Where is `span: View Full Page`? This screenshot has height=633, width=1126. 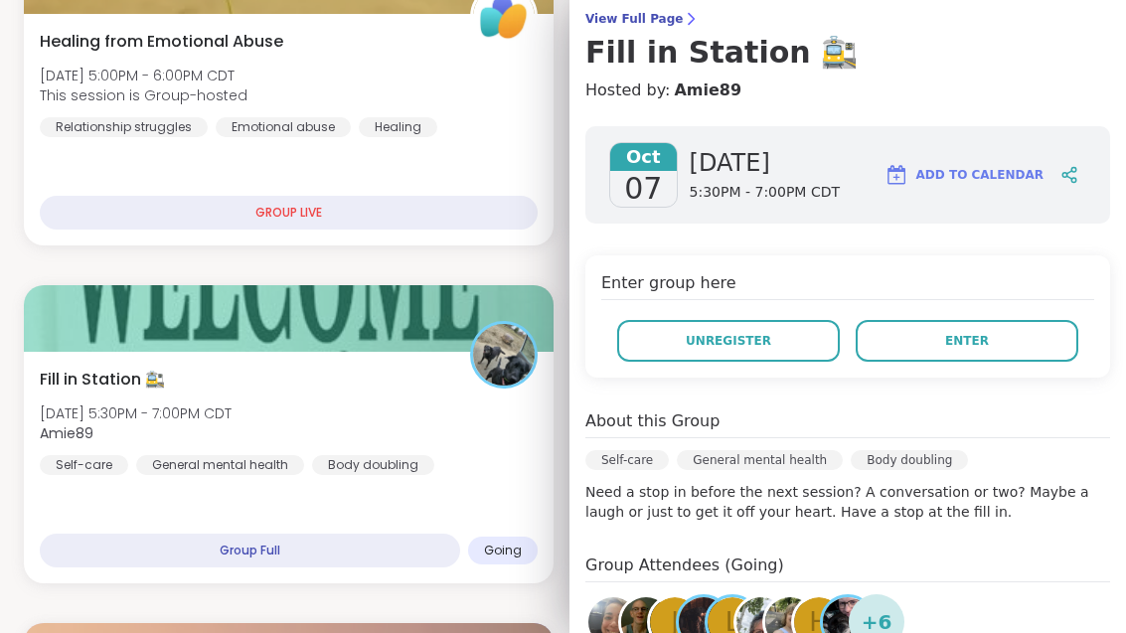 span: View Full Page is located at coordinates (848, 19).